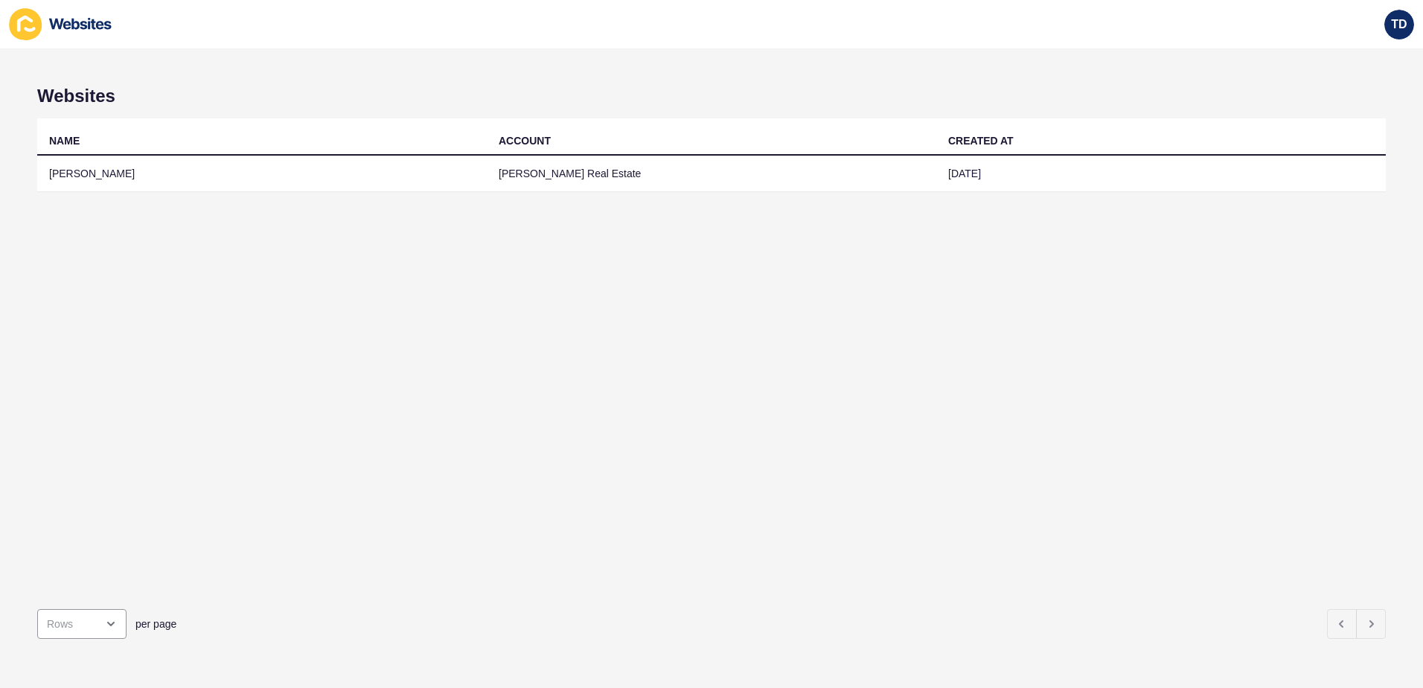  What do you see at coordinates (712, 96) in the screenshot?
I see `h1: Websites` at bounding box center [712, 96].